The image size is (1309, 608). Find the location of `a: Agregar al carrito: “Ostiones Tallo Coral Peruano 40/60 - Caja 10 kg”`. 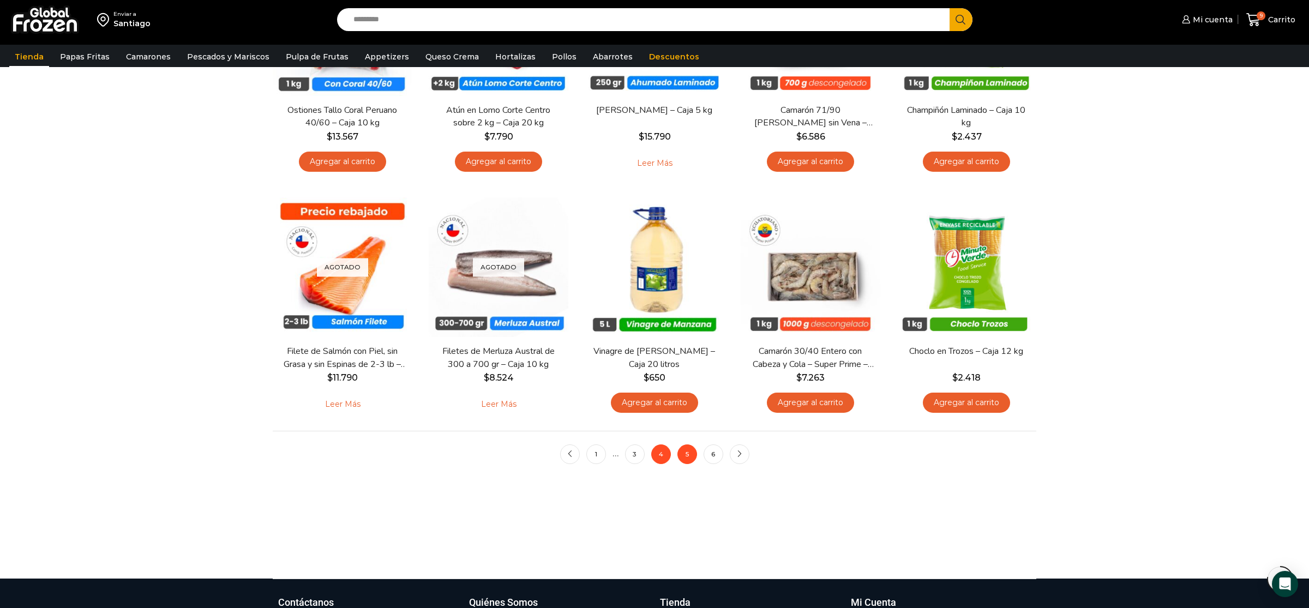

a: Agregar al carrito: “Ostiones Tallo Coral Peruano 40/60 - Caja 10 kg” is located at coordinates (343, 161).